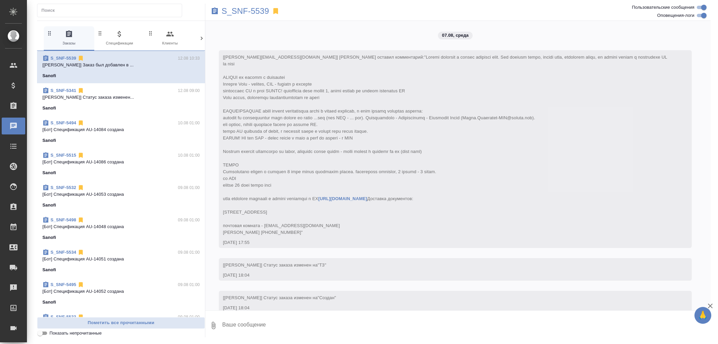 The width and height of the screenshot is (718, 344). Describe the element at coordinates (121, 293) in the screenshot. I see `div: S_SNF-549509.08 01:00[Бот] Спецификация AU-14052 созданаSanofi` at that location.